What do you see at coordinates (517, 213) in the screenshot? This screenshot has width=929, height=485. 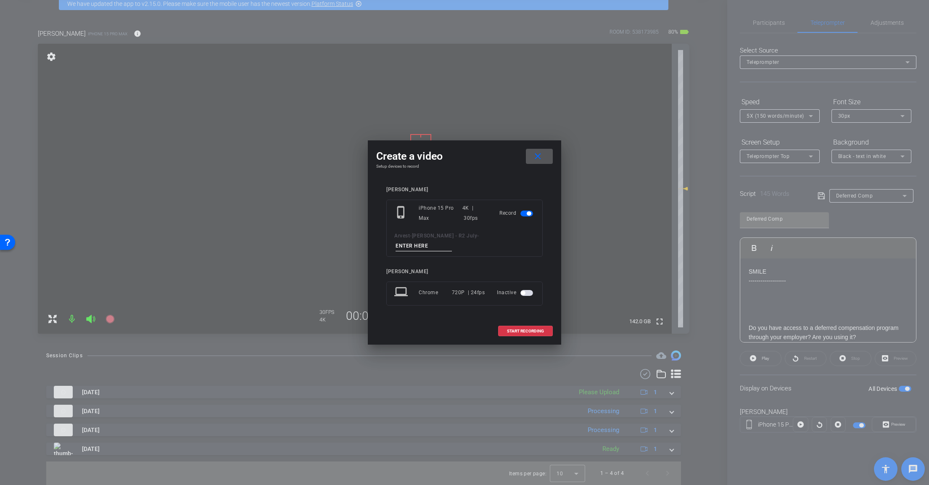 I see `div: Record` at bounding box center [517, 213].